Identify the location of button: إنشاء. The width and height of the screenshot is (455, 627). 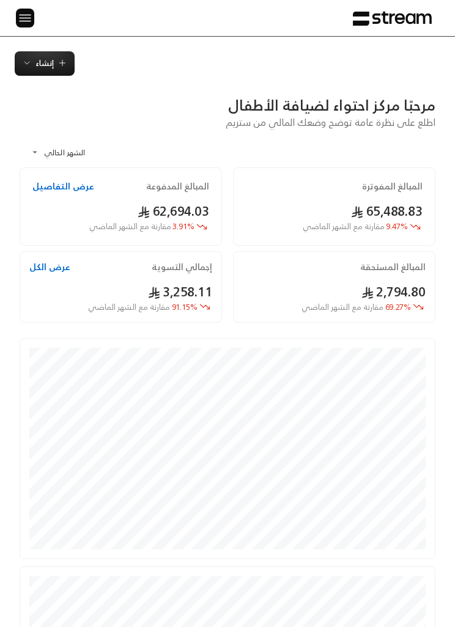
(45, 64).